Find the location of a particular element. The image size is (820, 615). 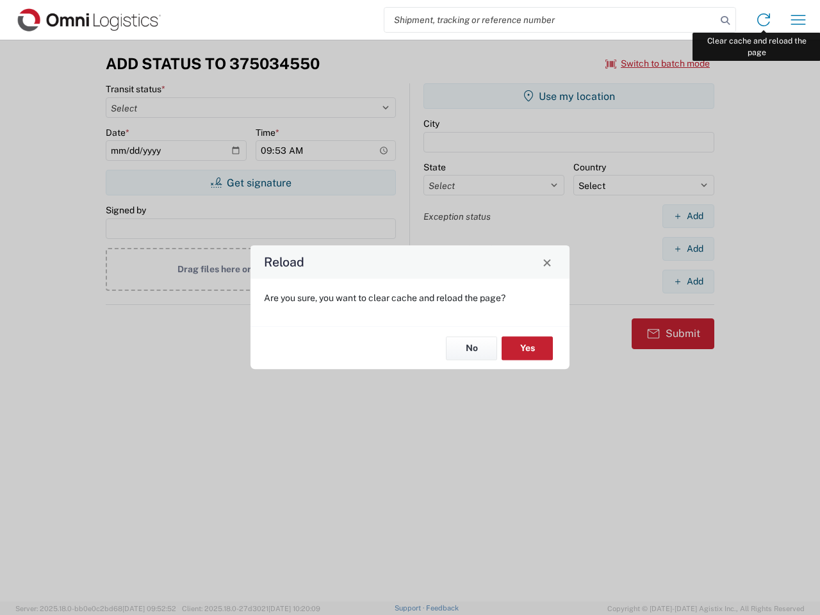

h4: Reload is located at coordinates (284, 262).